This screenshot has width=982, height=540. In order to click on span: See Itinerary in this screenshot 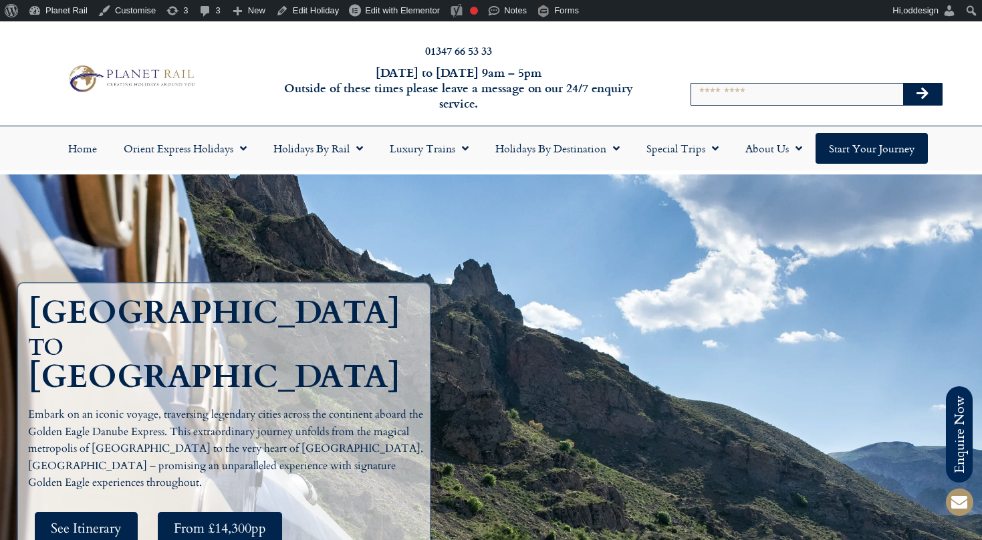, I will do `click(86, 528)`.